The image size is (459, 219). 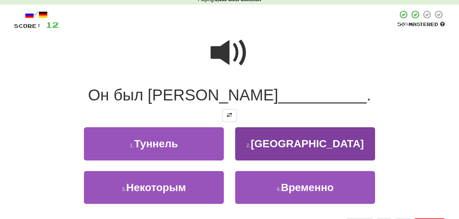 I want to click on span: 12, so click(x=52, y=25).